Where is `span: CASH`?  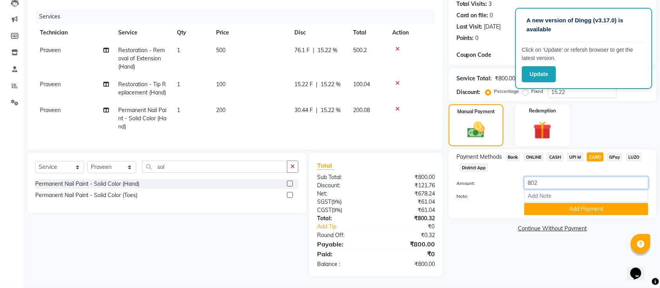 span: CASH is located at coordinates (555, 157).